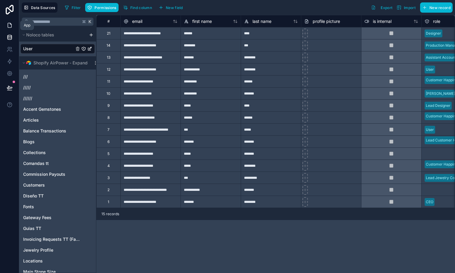 The width and height of the screenshot is (455, 273). I want to click on span: first name, so click(202, 21).